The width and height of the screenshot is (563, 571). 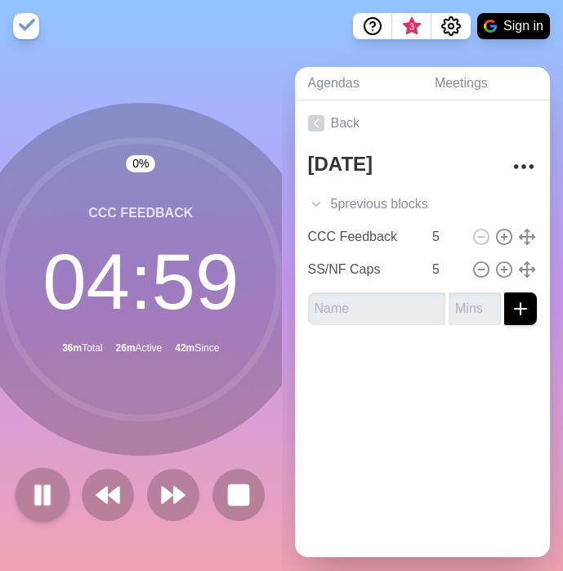 What do you see at coordinates (26, 26) in the screenshot?
I see `img: timeblocks logo` at bounding box center [26, 26].